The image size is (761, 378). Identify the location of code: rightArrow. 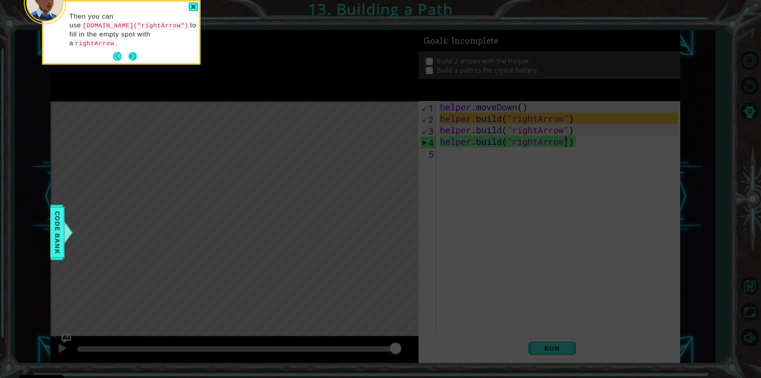
(94, 44).